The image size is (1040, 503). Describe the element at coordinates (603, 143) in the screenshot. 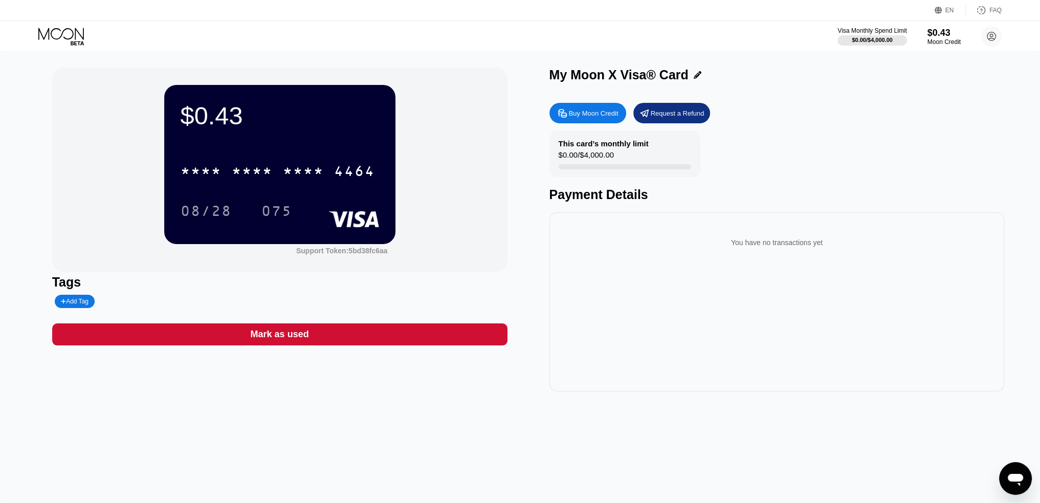

I see `div: This card’s monthly limit` at that location.